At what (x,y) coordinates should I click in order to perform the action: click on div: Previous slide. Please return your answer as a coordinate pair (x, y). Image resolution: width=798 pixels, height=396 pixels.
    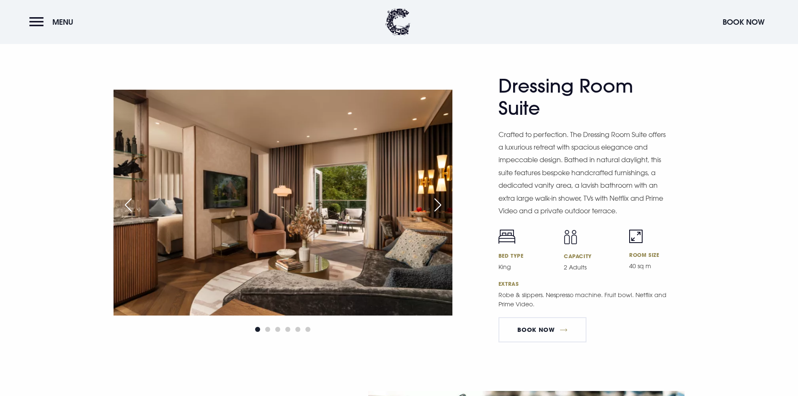
    Looking at the image, I should click on (128, 205).